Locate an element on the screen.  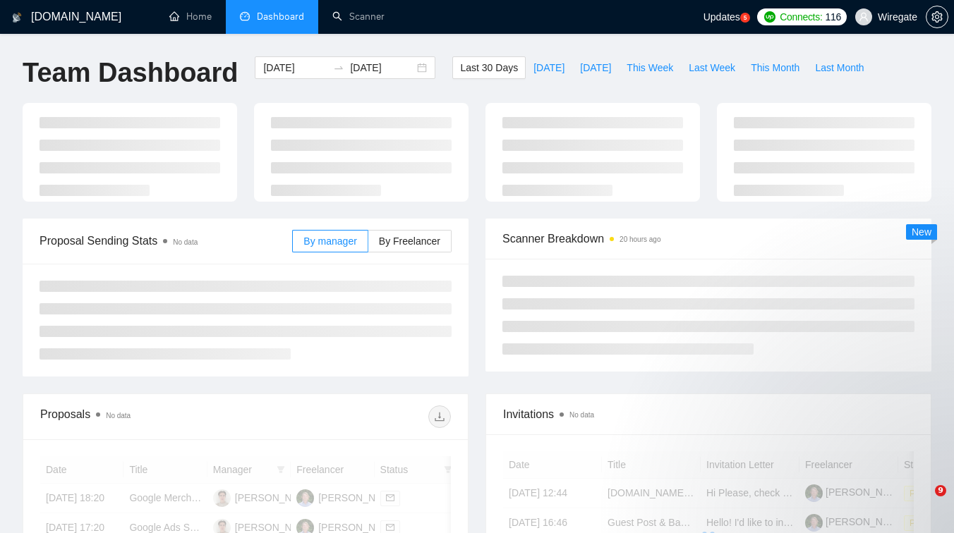
a: searchScanner is located at coordinates (358, 16).